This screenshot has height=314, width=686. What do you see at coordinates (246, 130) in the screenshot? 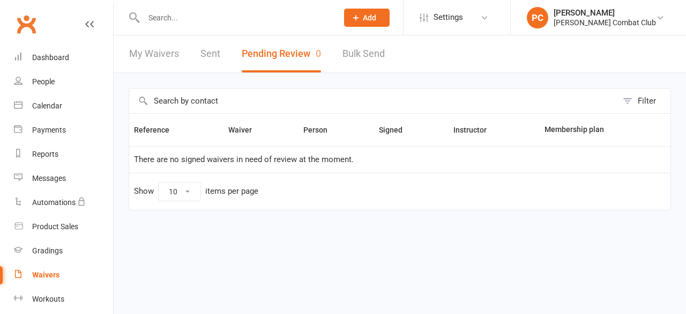
I see `button: Waiver` at bounding box center [246, 130].